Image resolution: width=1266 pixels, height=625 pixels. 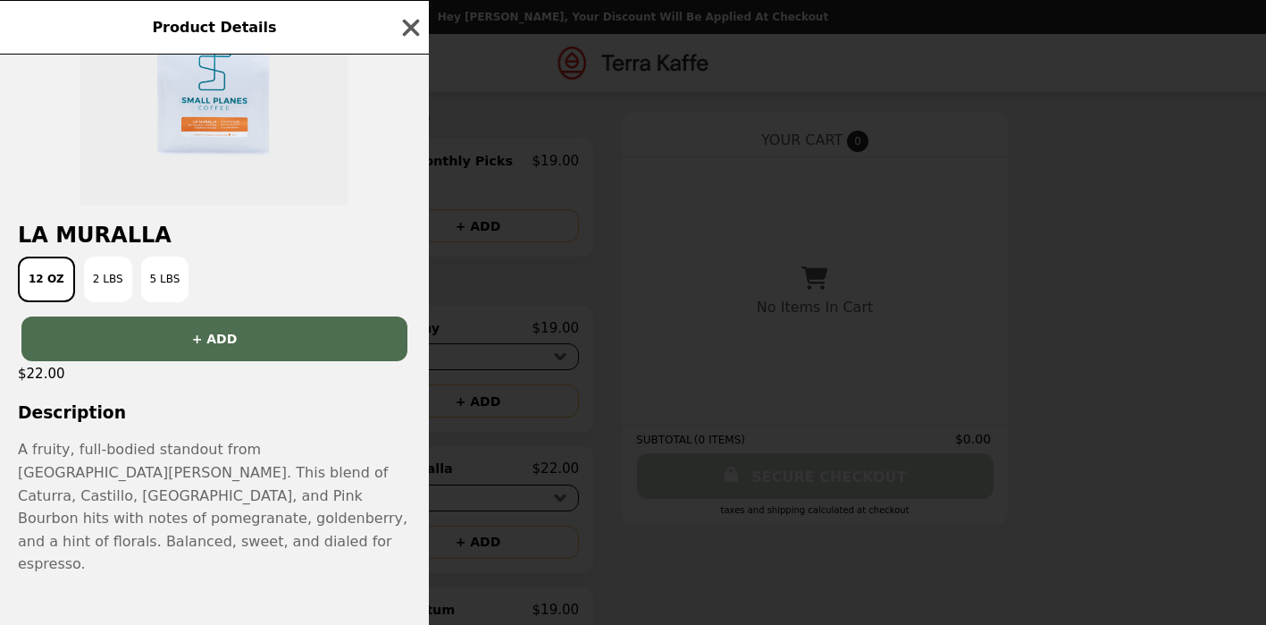 What do you see at coordinates (46, 279) in the screenshot?
I see `button: 12 oz` at bounding box center [46, 279].